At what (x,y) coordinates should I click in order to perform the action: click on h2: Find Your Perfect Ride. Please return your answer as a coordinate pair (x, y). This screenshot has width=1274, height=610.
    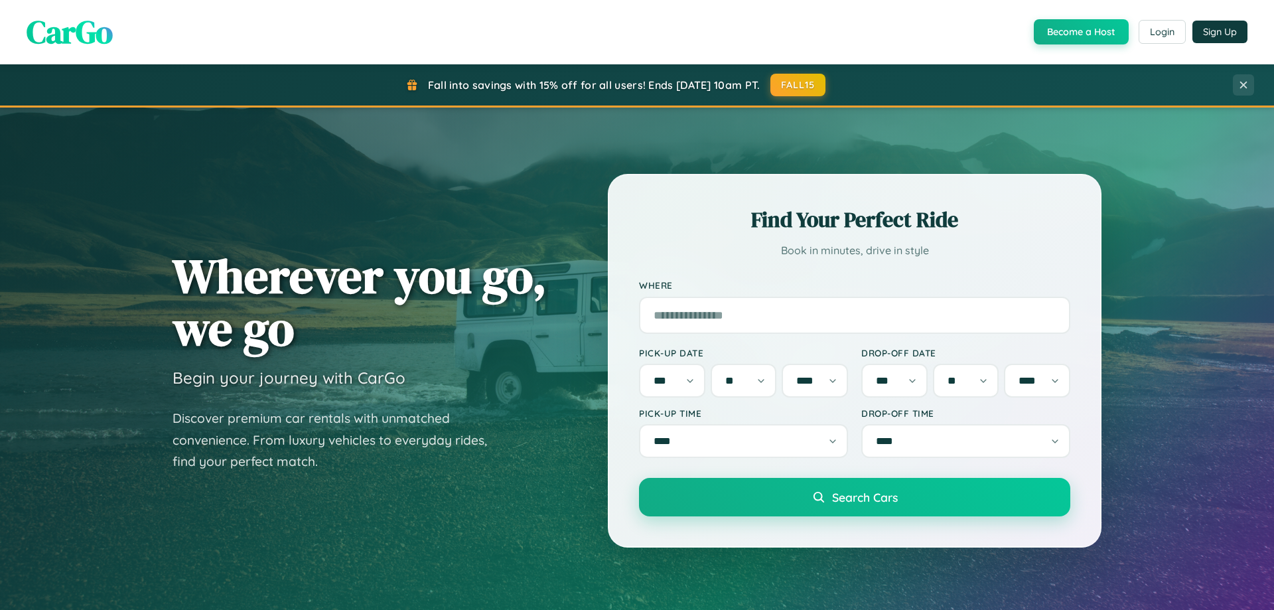
    Looking at the image, I should click on (855, 220).